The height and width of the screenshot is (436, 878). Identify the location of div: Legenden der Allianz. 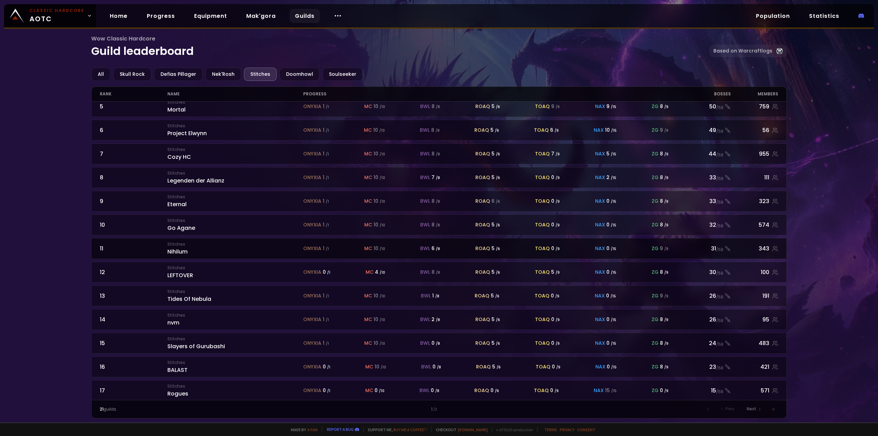
(235, 177).